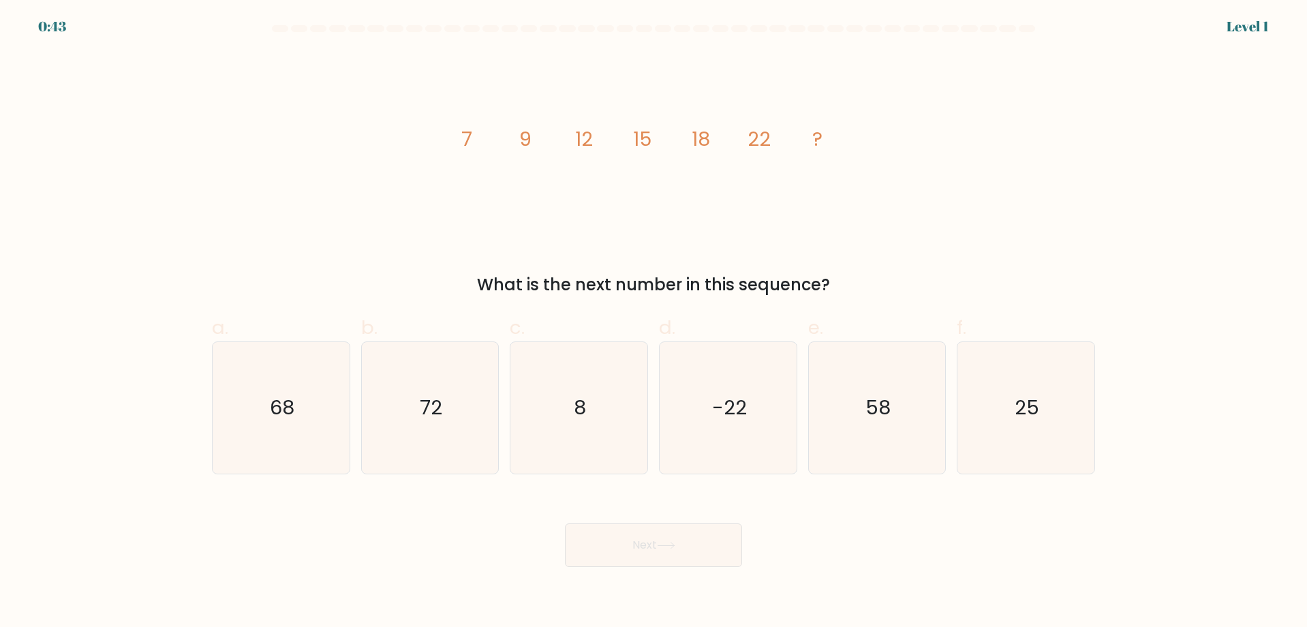 This screenshot has width=1307, height=627. I want to click on tspan: 12, so click(584, 139).